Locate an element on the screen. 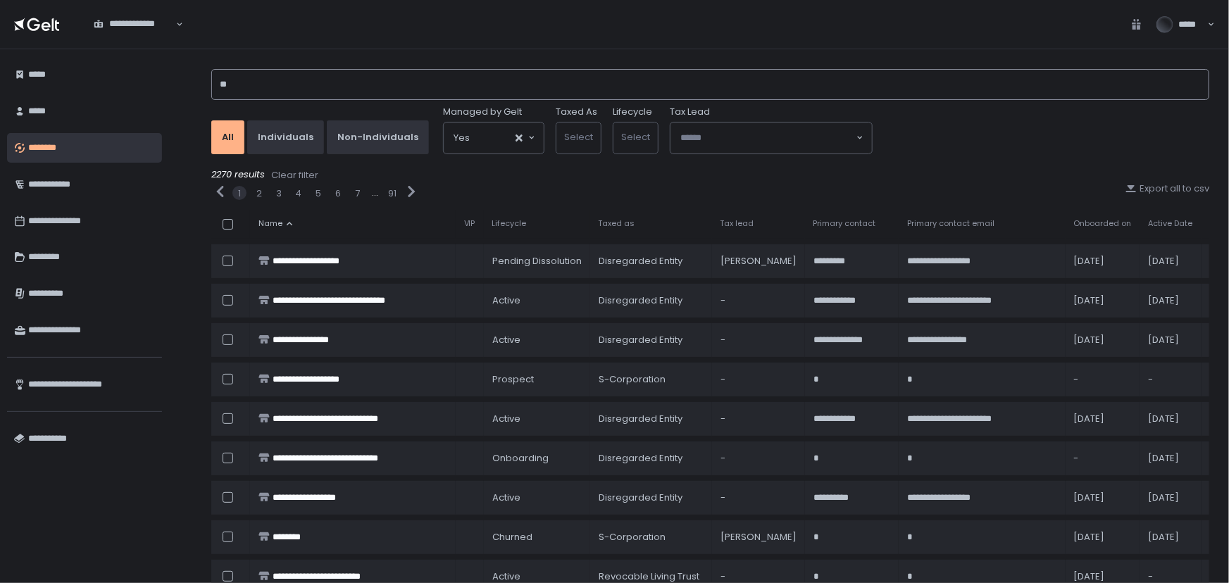  button: All is located at coordinates (228, 137).